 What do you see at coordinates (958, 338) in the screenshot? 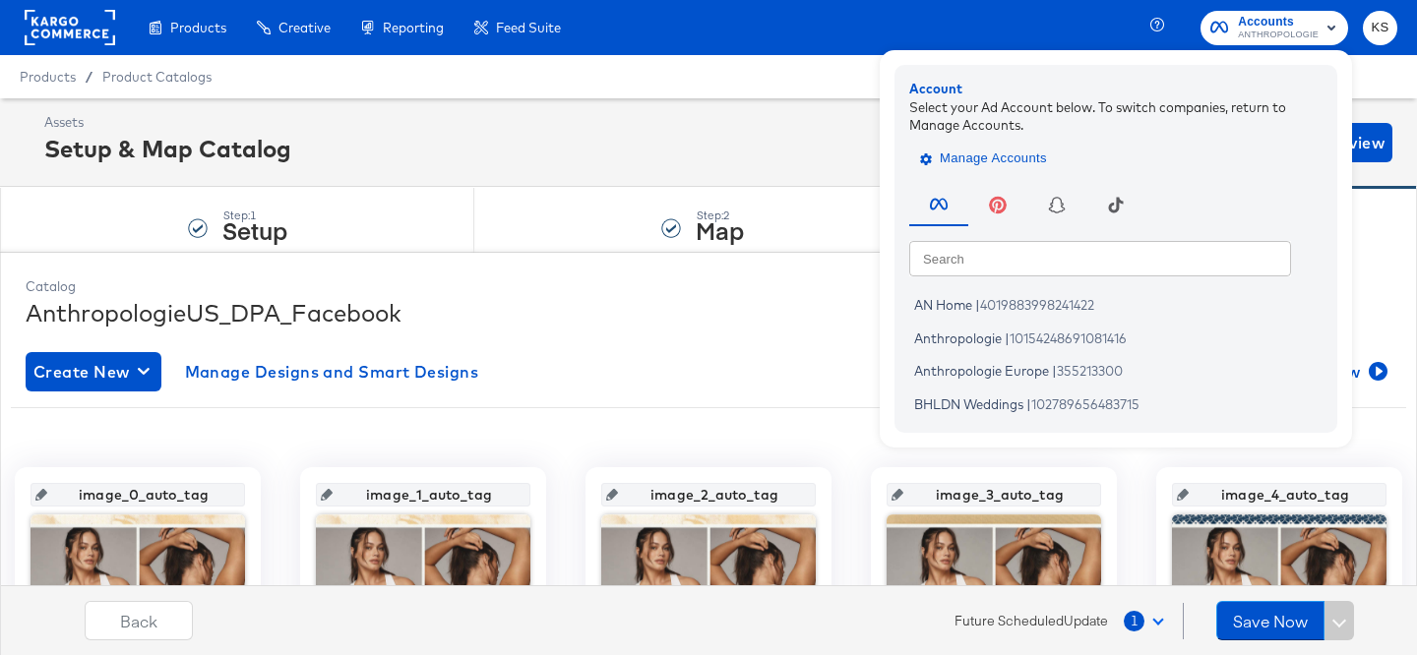
I see `span: Anthropologie` at bounding box center [958, 338].